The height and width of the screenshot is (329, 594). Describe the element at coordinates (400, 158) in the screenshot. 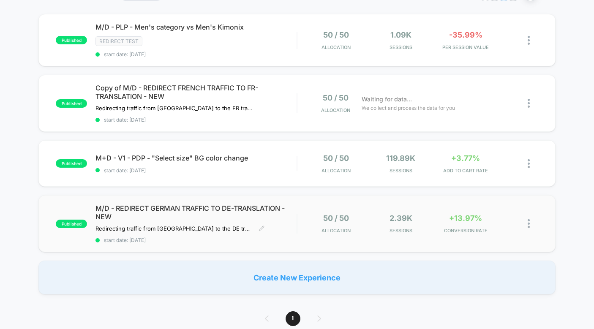

I see `span: 119.89k` at that location.